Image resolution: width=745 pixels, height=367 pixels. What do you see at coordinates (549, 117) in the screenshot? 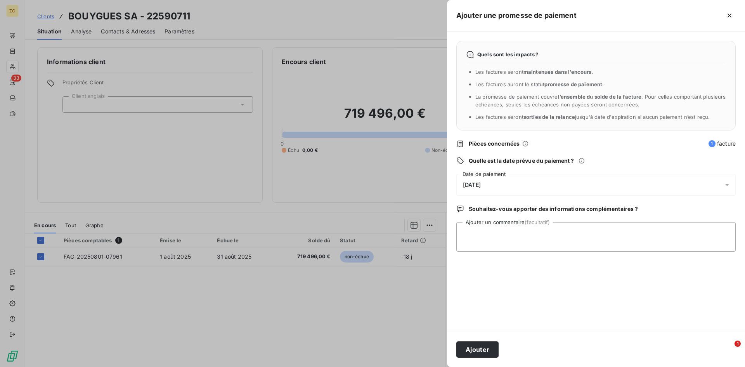
I see `span: sorties de la relance` at bounding box center [549, 117].